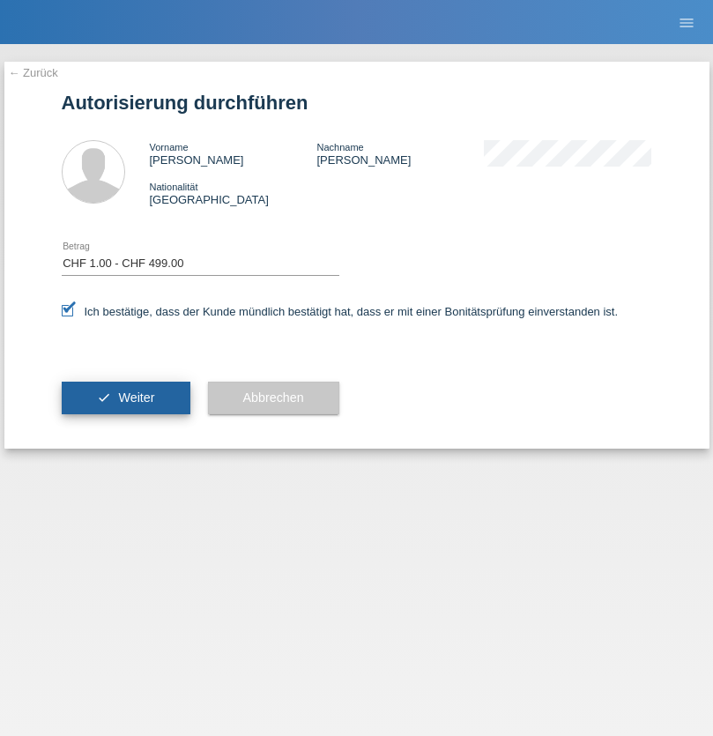 This screenshot has height=736, width=713. I want to click on span: Weiter, so click(136, 398).